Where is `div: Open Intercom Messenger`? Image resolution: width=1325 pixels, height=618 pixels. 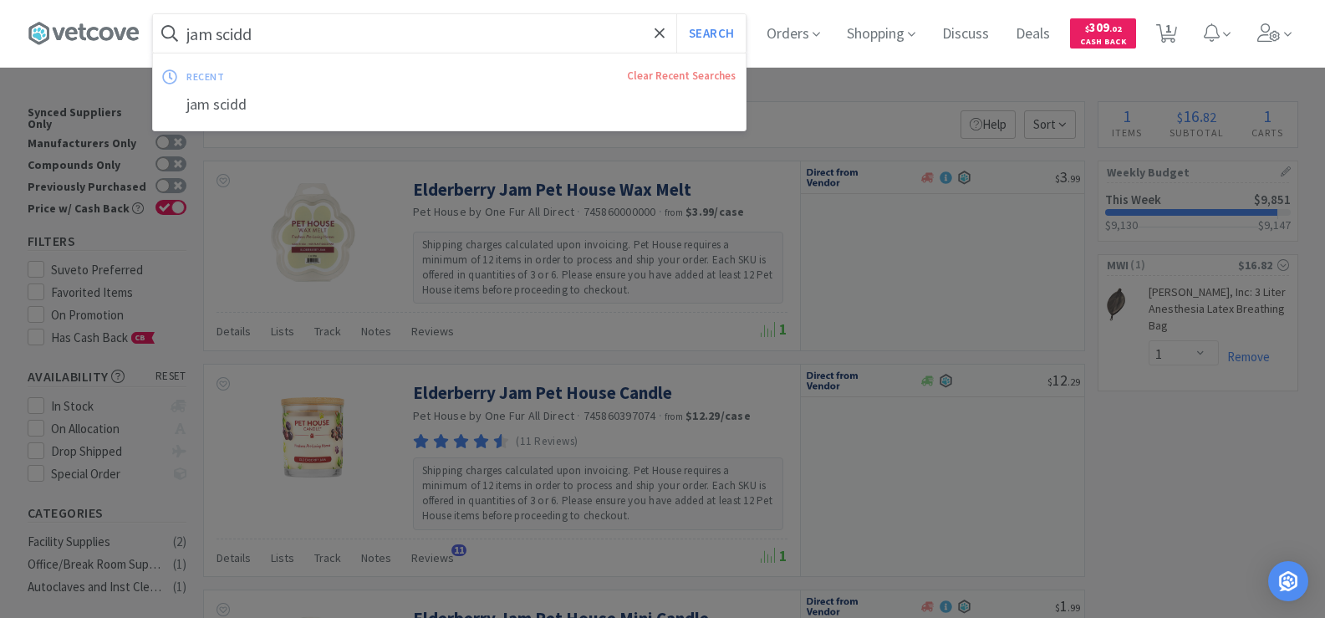
div: Open Intercom Messenger is located at coordinates (1288, 581).